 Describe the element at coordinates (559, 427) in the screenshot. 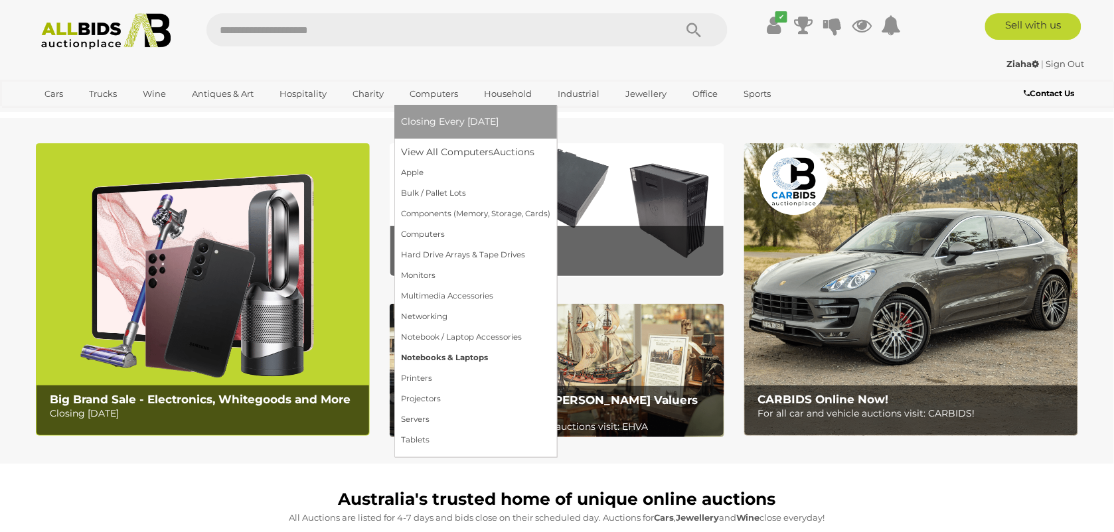

I see `p: For all antiques and collectables auctions visit: EHVA` at that location.